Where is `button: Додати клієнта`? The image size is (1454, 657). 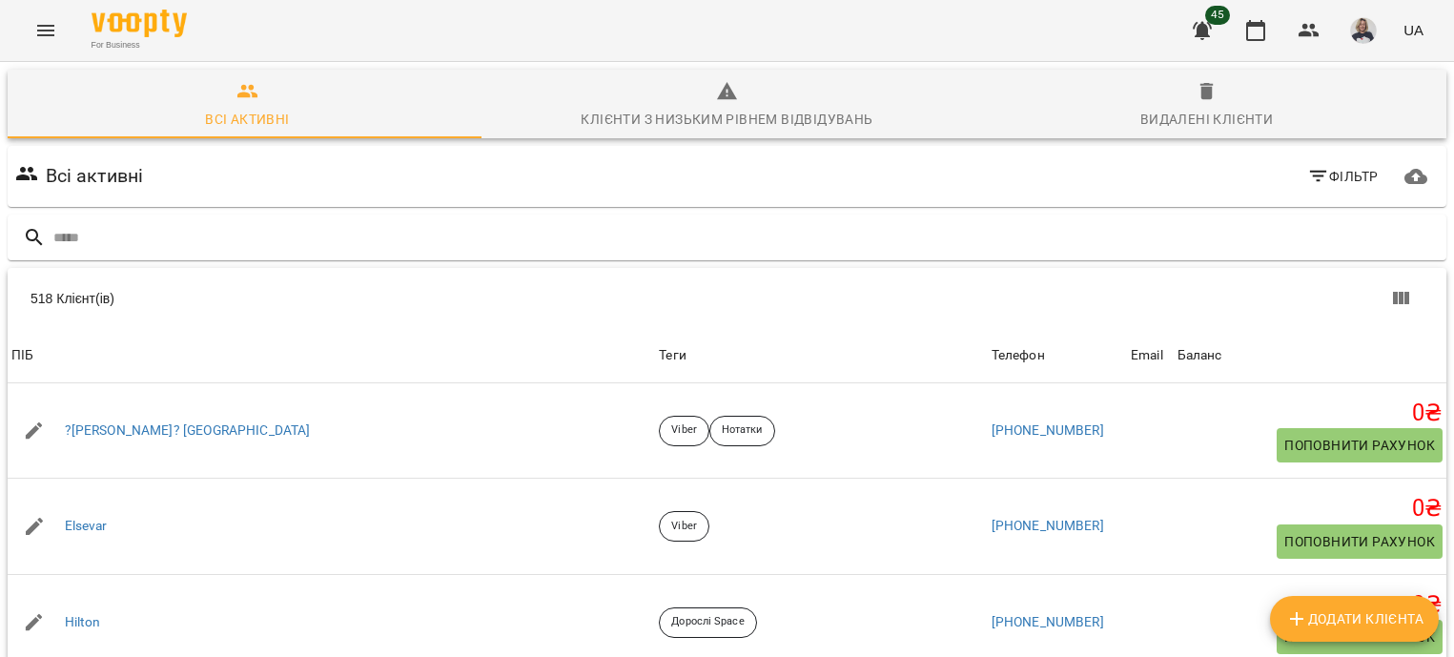
button: Додати клієнта is located at coordinates (1354, 619).